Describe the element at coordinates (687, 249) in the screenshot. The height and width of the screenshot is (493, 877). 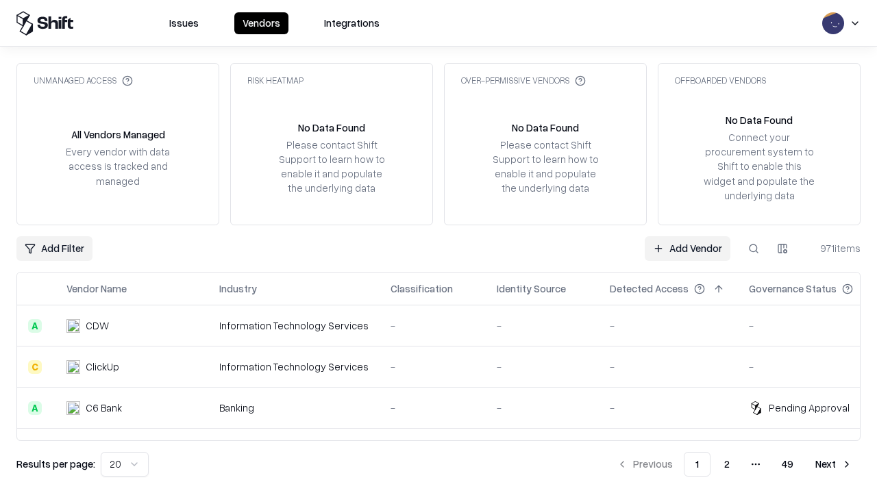
I see `a: Add Vendor` at that location.